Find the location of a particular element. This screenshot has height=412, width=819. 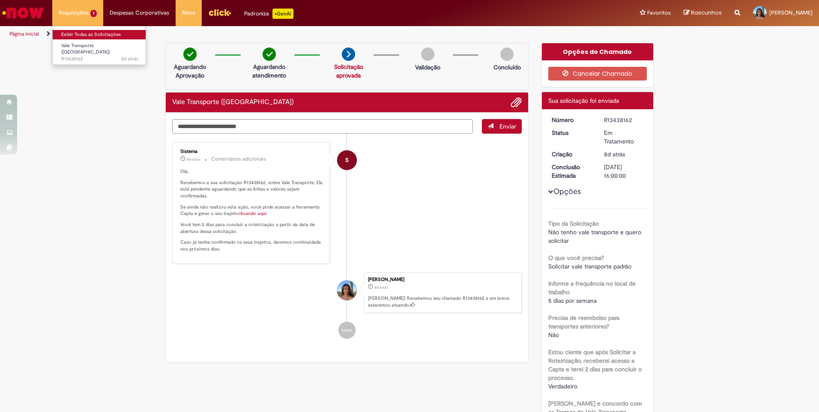

textarea: Digite sua mensagem aqui... is located at coordinates (322, 126).